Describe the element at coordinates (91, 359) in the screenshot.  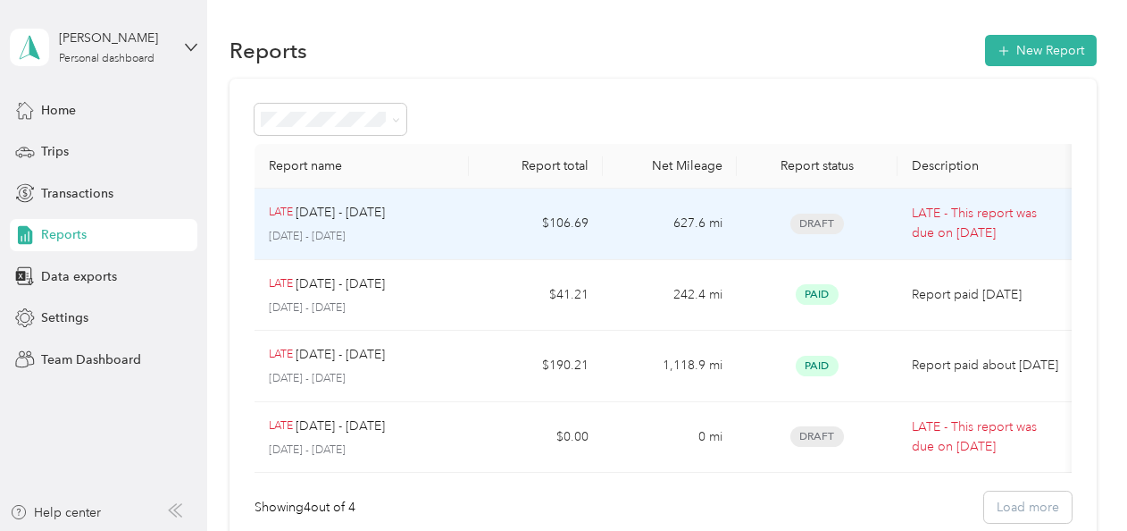
I see `span: Team Dashboard` at that location.